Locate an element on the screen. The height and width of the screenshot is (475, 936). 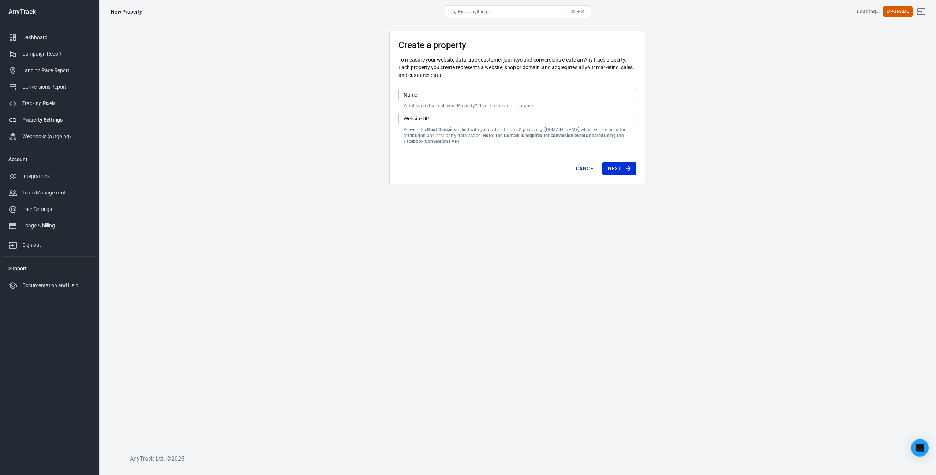
button: Cancel is located at coordinates (586, 168).